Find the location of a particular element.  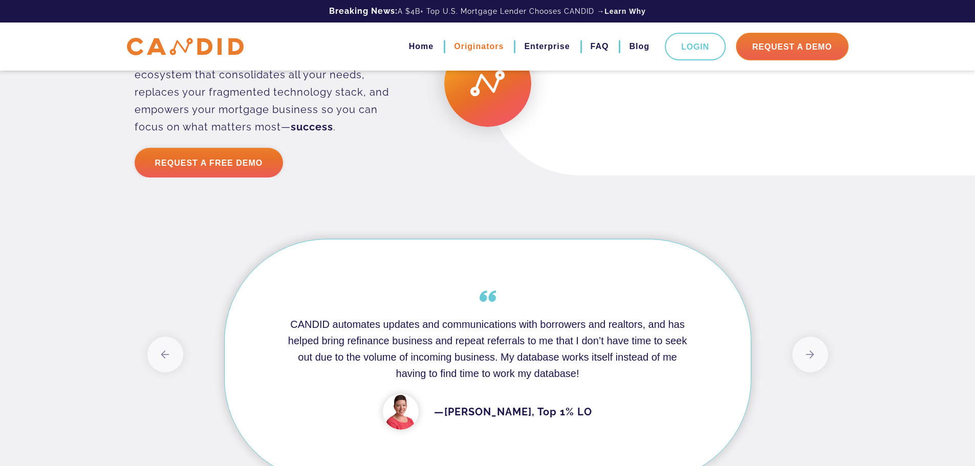

strong: success is located at coordinates (312, 127).